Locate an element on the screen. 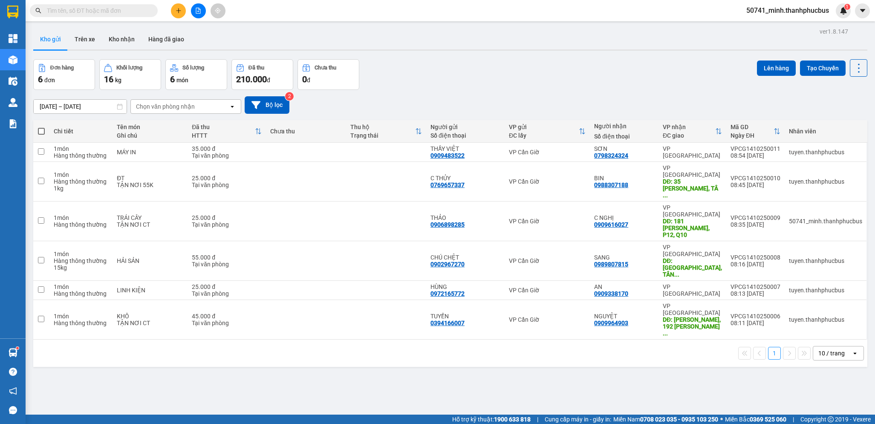 Image resolution: width=875 pixels, height=424 pixels. div: 55.000 đ is located at coordinates (227, 257).